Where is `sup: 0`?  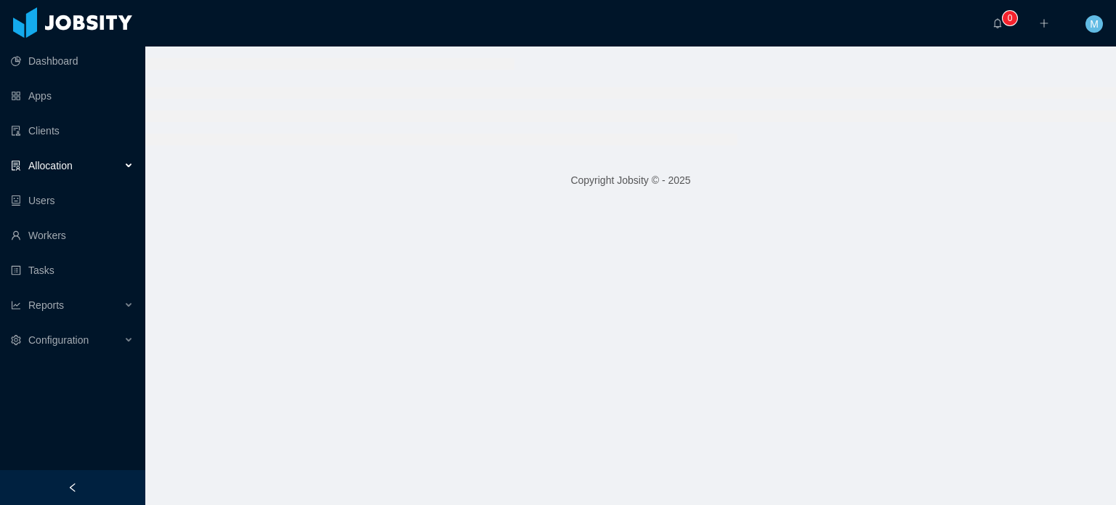 sup: 0 is located at coordinates (1010, 18).